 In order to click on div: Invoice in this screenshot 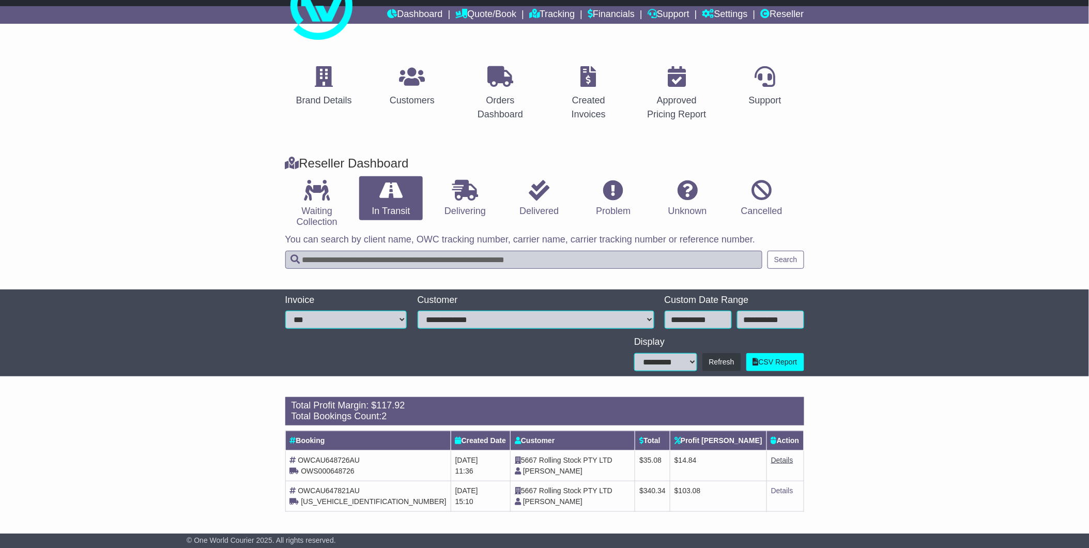, I will do `click(346, 300)`.